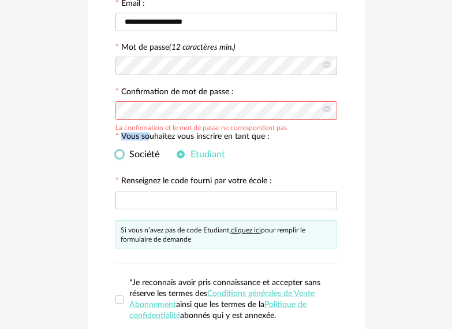 The image size is (452, 329). I want to click on span: Société, so click(142, 154).